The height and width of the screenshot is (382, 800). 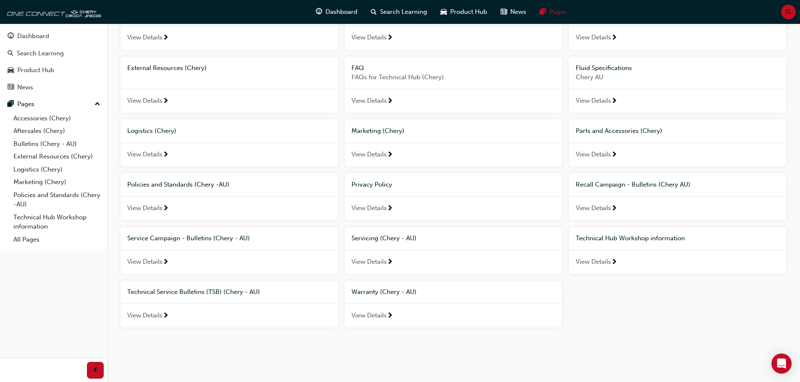 What do you see at coordinates (518, 12) in the screenshot?
I see `span: News` at bounding box center [518, 12].